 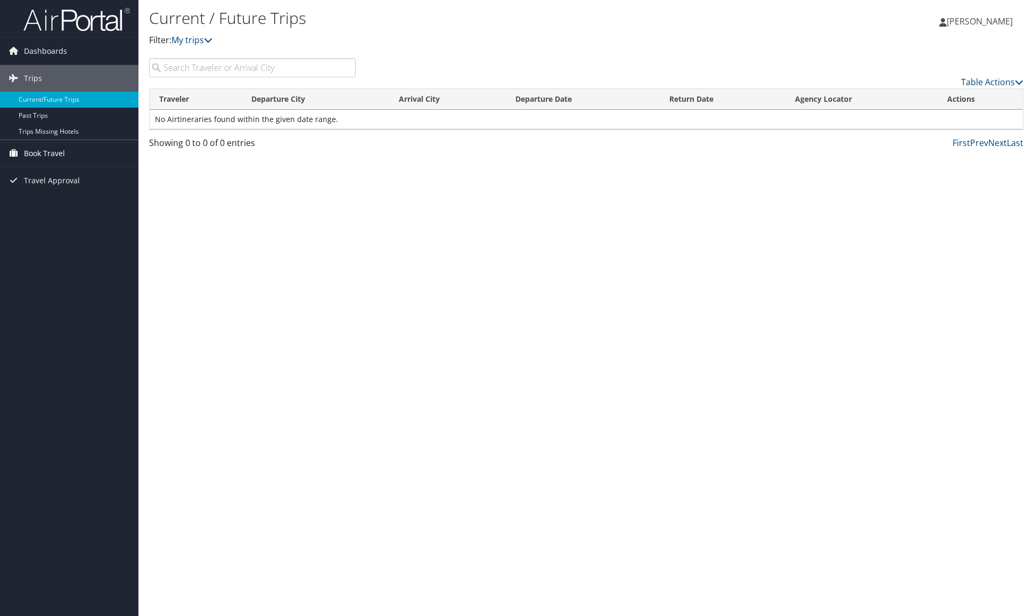 What do you see at coordinates (441, 18) in the screenshot?
I see `h1: Current / Future Trips` at bounding box center [441, 18].